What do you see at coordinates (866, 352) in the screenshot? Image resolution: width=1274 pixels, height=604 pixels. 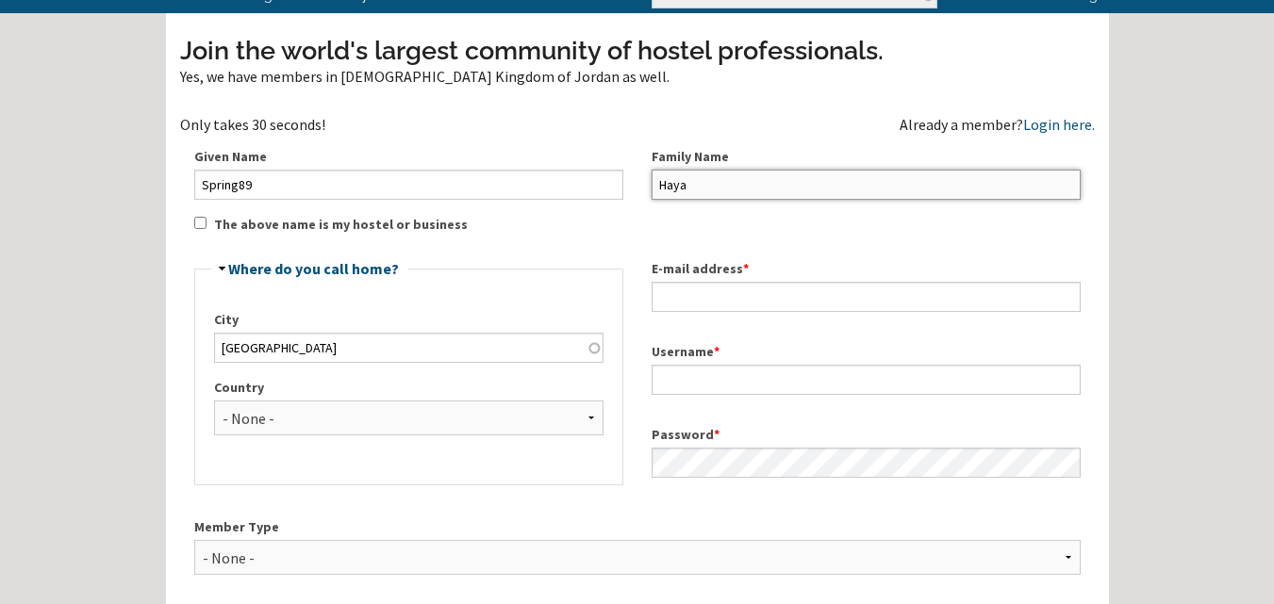 I see `label: Username` at bounding box center [866, 352].